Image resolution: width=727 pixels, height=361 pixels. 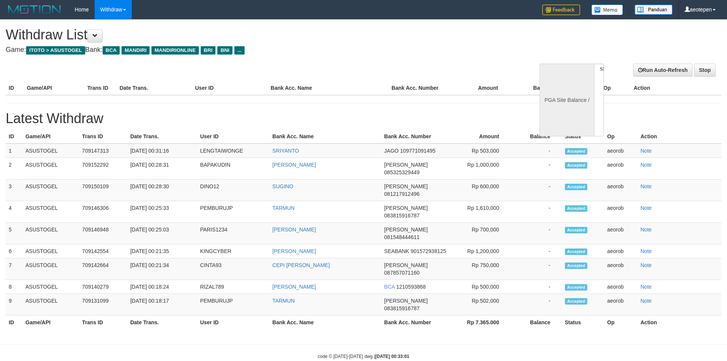 What do you see at coordinates (402, 172) in the screenshot?
I see `span: 085325329449` at bounding box center [402, 172].